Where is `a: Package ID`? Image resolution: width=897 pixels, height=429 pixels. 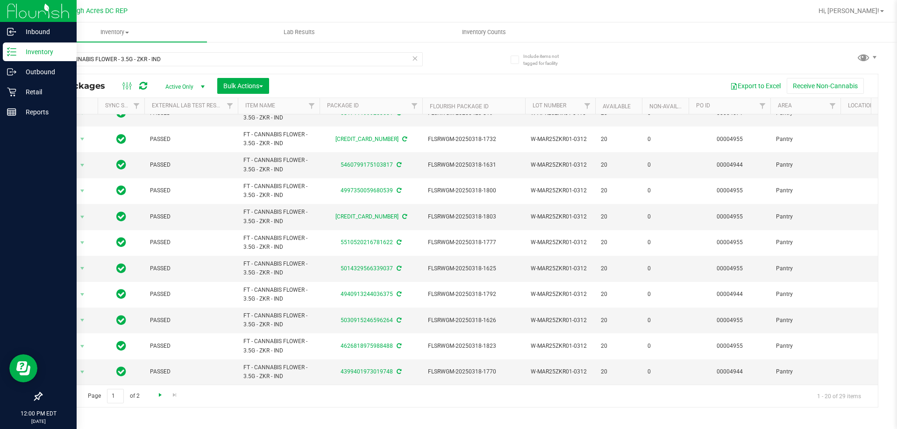 a: Package ID is located at coordinates (343, 106).